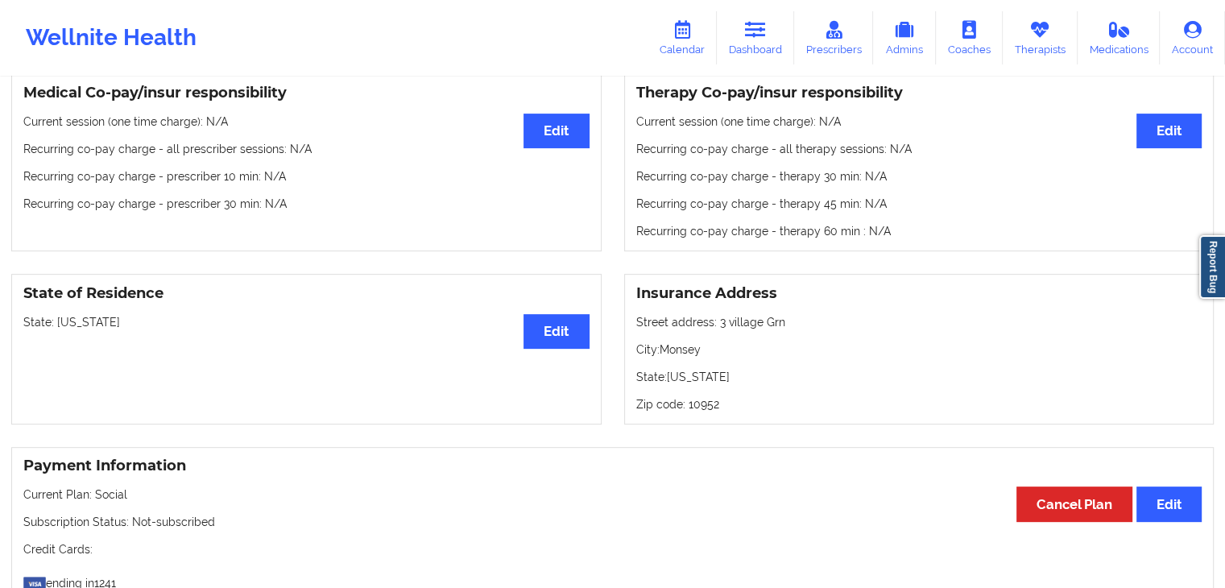 The image size is (1225, 588). I want to click on h3: State of Residence, so click(306, 293).